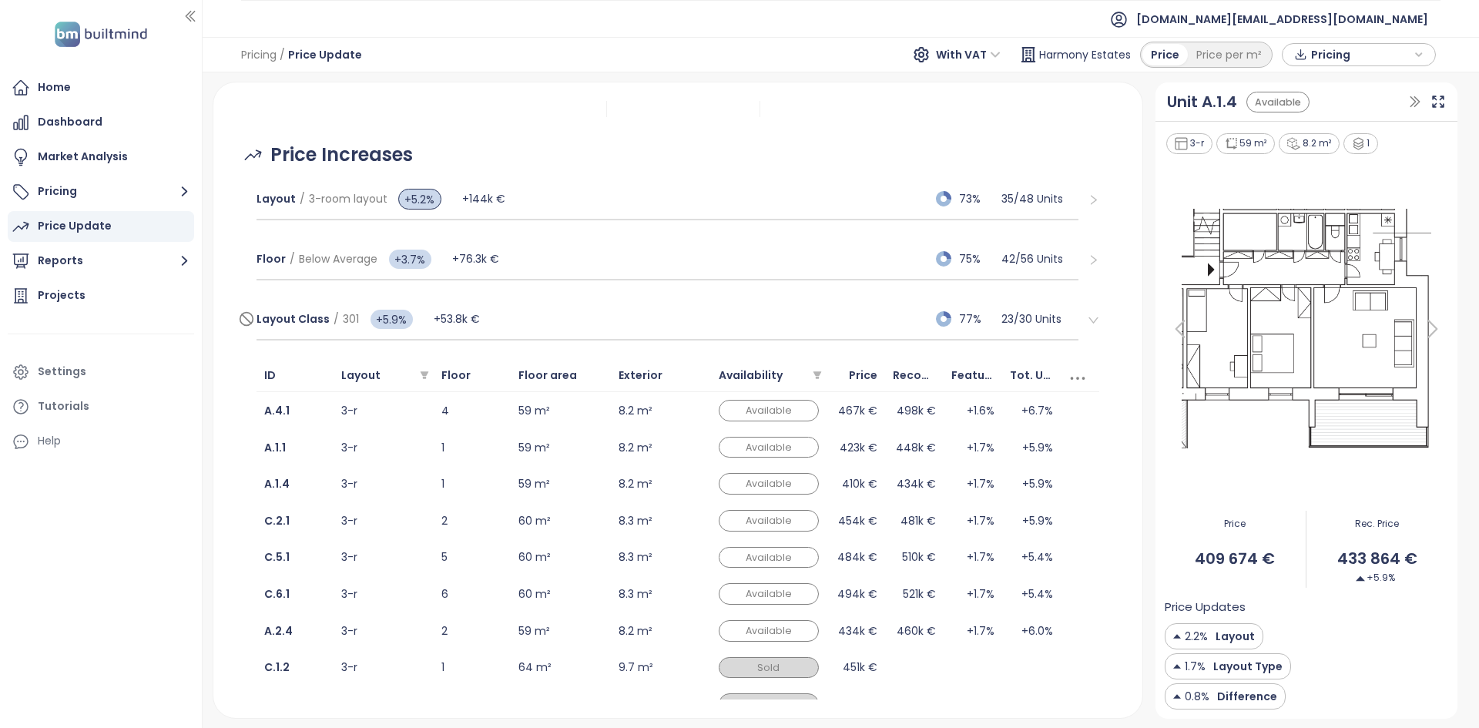 The width and height of the screenshot is (1479, 728). I want to click on span: +5.4%, so click(1037, 557).